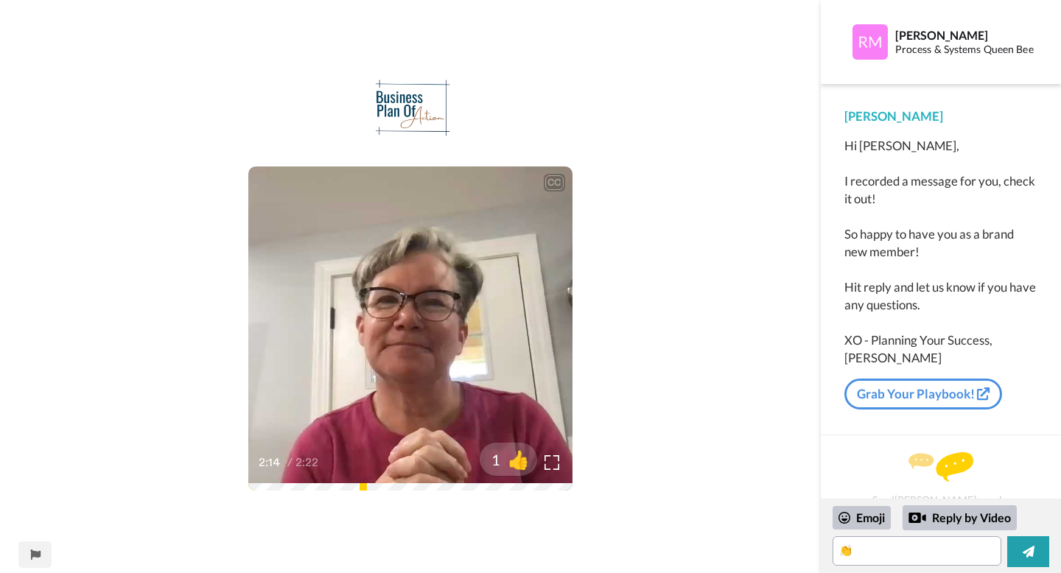 This screenshot has height=573, width=1061. Describe the element at coordinates (410, 108) in the screenshot. I see `img: 26365353-a816-4213-9d3b-8f9cb3823973` at that location.